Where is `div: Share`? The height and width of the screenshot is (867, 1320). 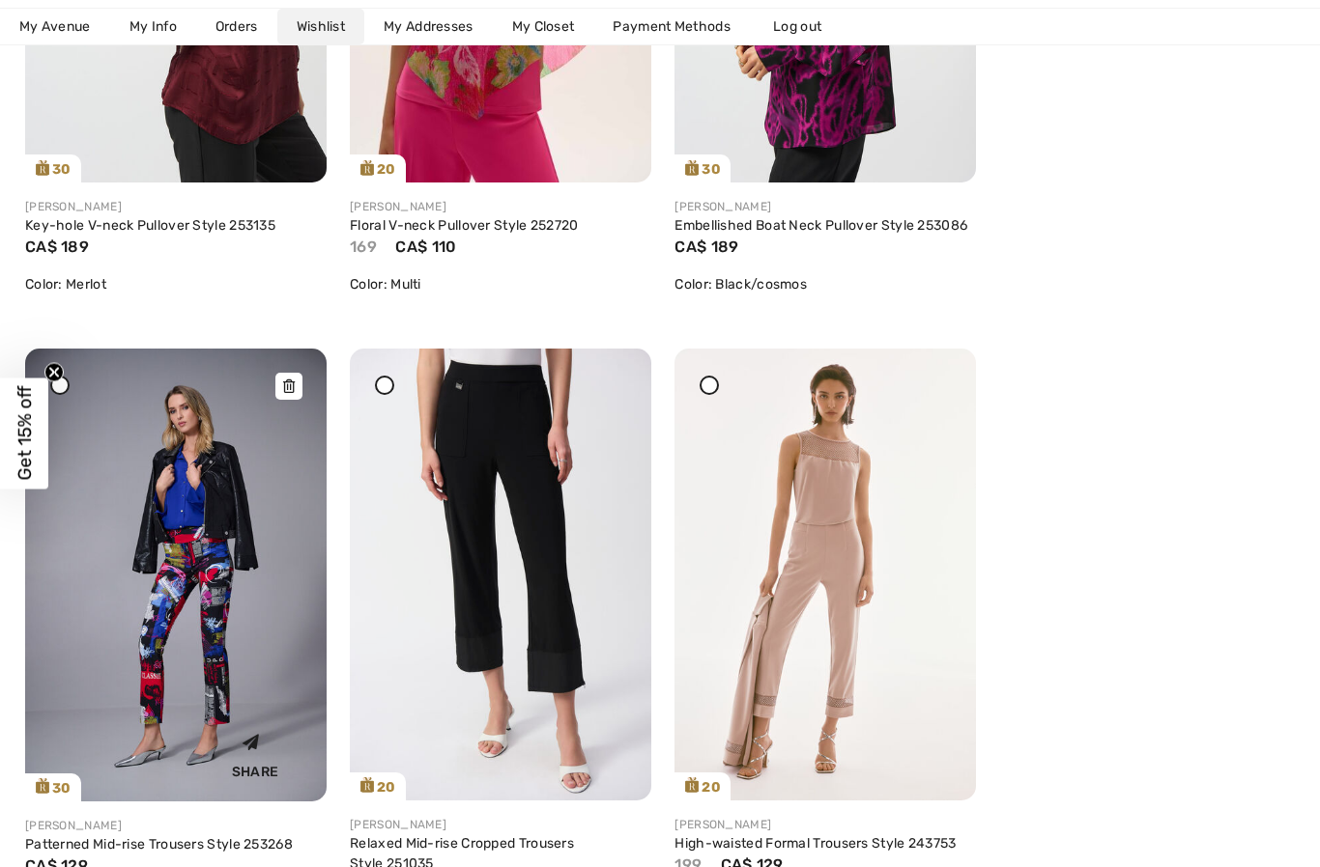
div: Share is located at coordinates (255, 753).